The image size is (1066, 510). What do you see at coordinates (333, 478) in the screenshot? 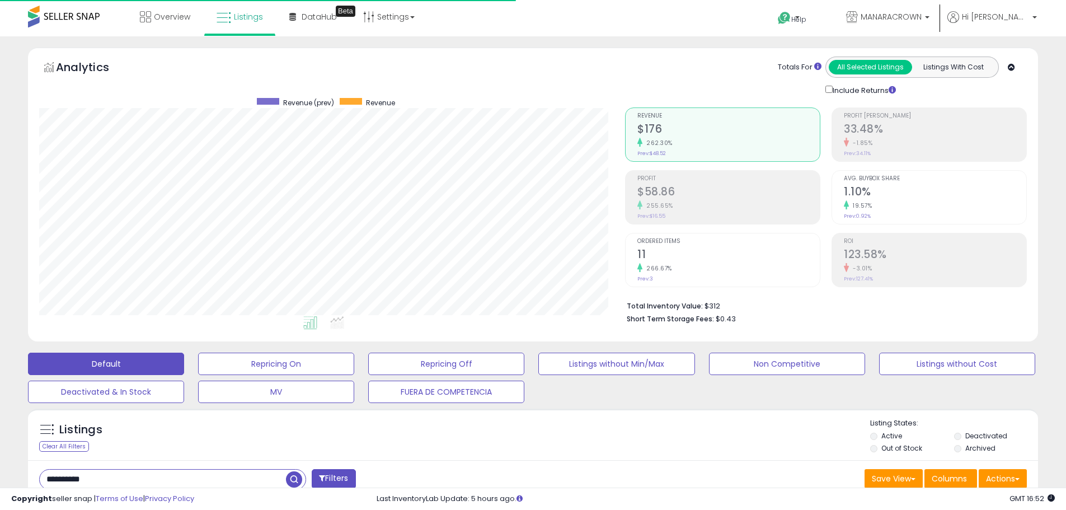
I see `button: Filters` at bounding box center [333, 478].